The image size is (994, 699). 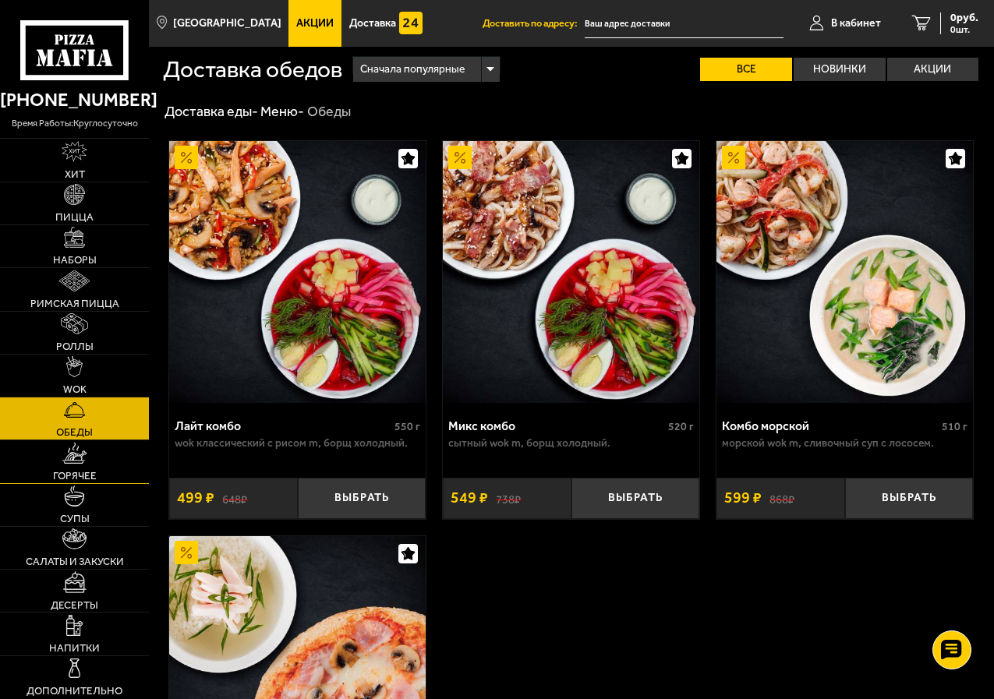 What do you see at coordinates (964, 18) in the screenshot?
I see `span: 0 руб.` at bounding box center [964, 18].